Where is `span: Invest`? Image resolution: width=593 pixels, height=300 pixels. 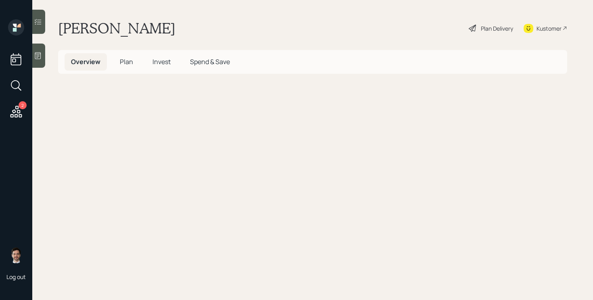 span: Invest is located at coordinates (161, 62).